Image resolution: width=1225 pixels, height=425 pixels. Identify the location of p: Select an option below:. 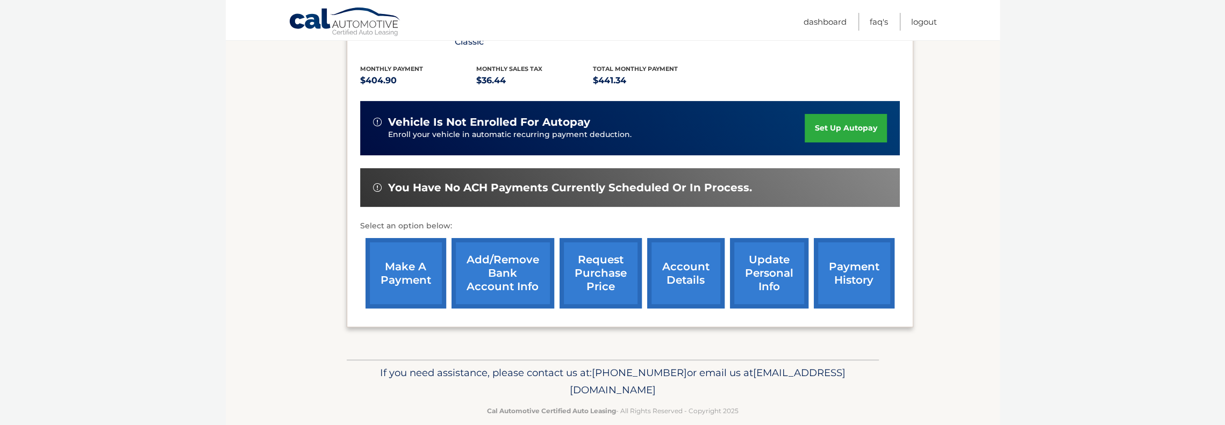
(630, 226).